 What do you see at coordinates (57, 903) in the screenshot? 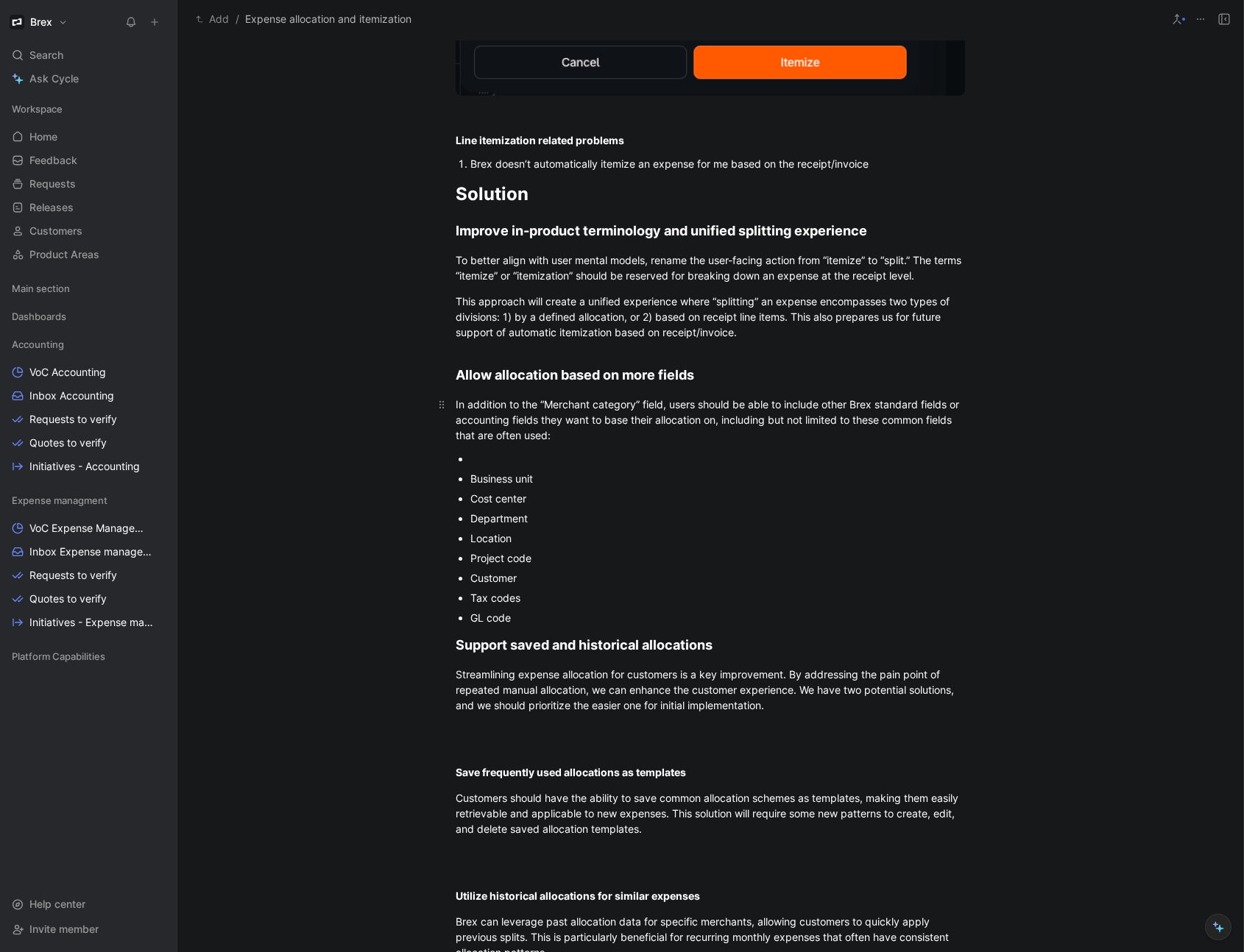
I see `span: Help center` at bounding box center [57, 903].